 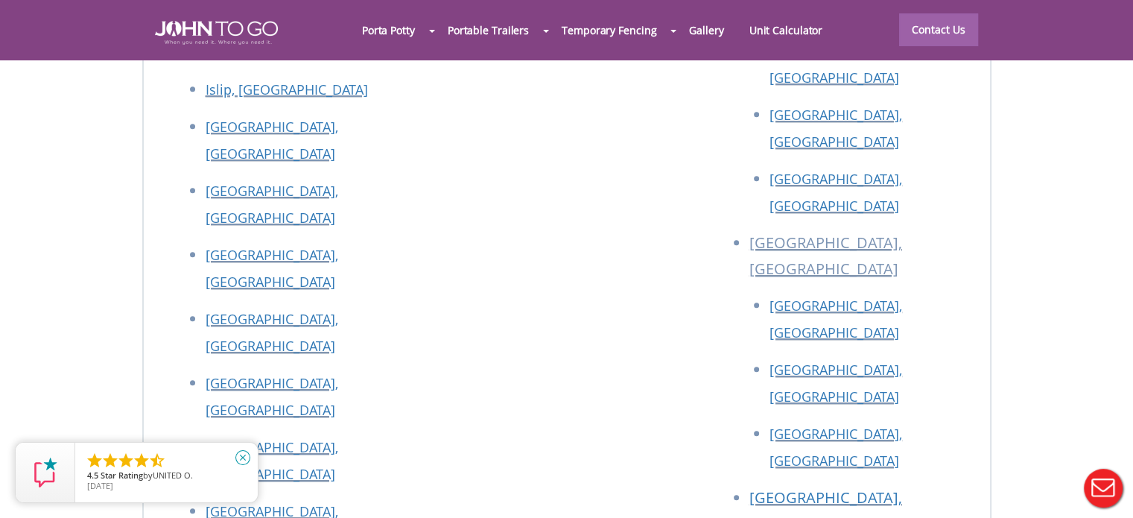 I want to click on img: Review Rating, so click(x=45, y=472).